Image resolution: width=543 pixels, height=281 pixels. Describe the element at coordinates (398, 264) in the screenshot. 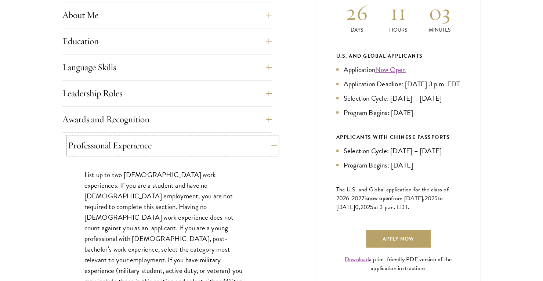

I see `div: a print-friendly PDF version of the application instructions` at that location.